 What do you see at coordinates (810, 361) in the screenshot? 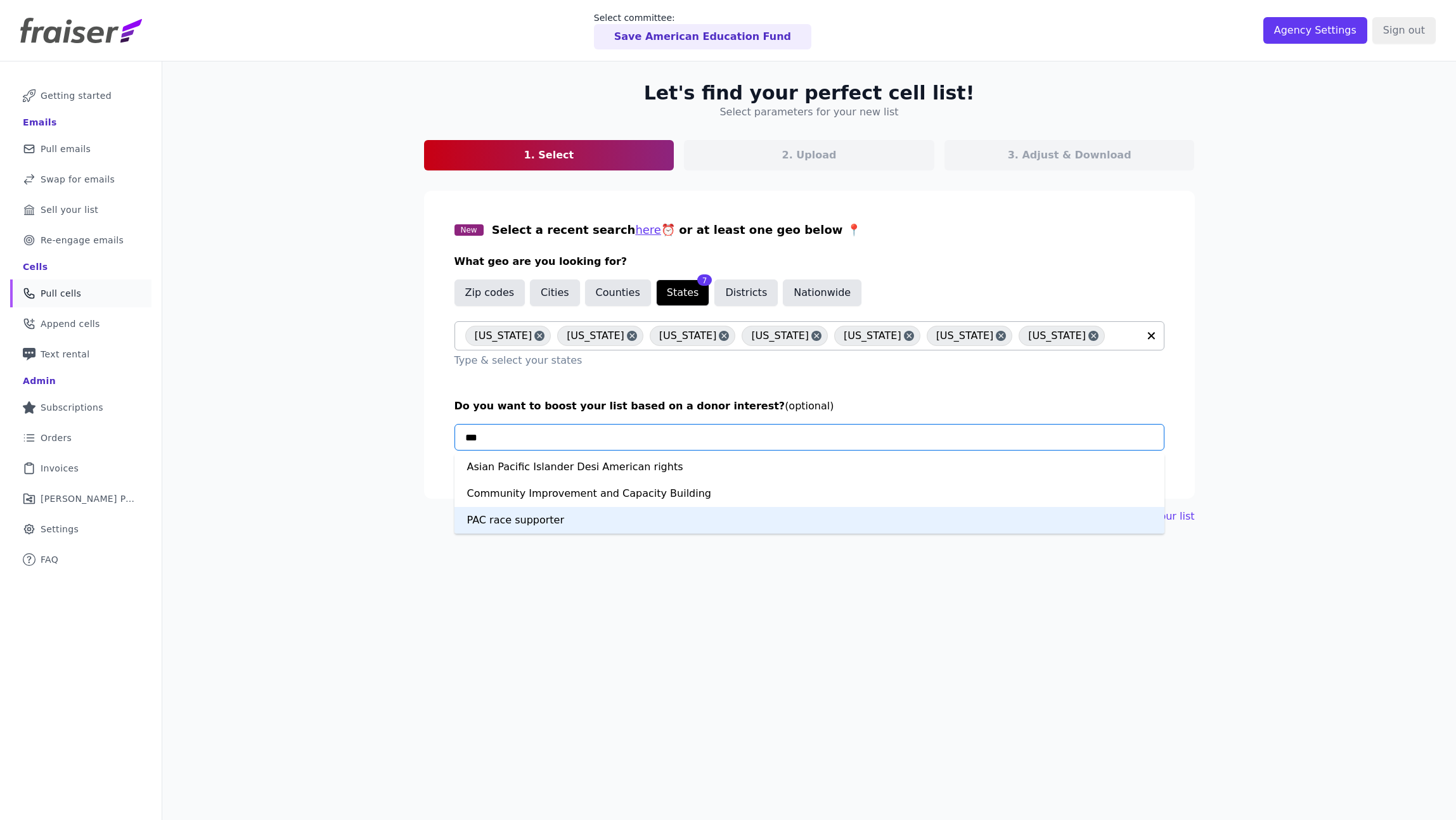
I see `p: Type & select your states` at bounding box center [810, 361].